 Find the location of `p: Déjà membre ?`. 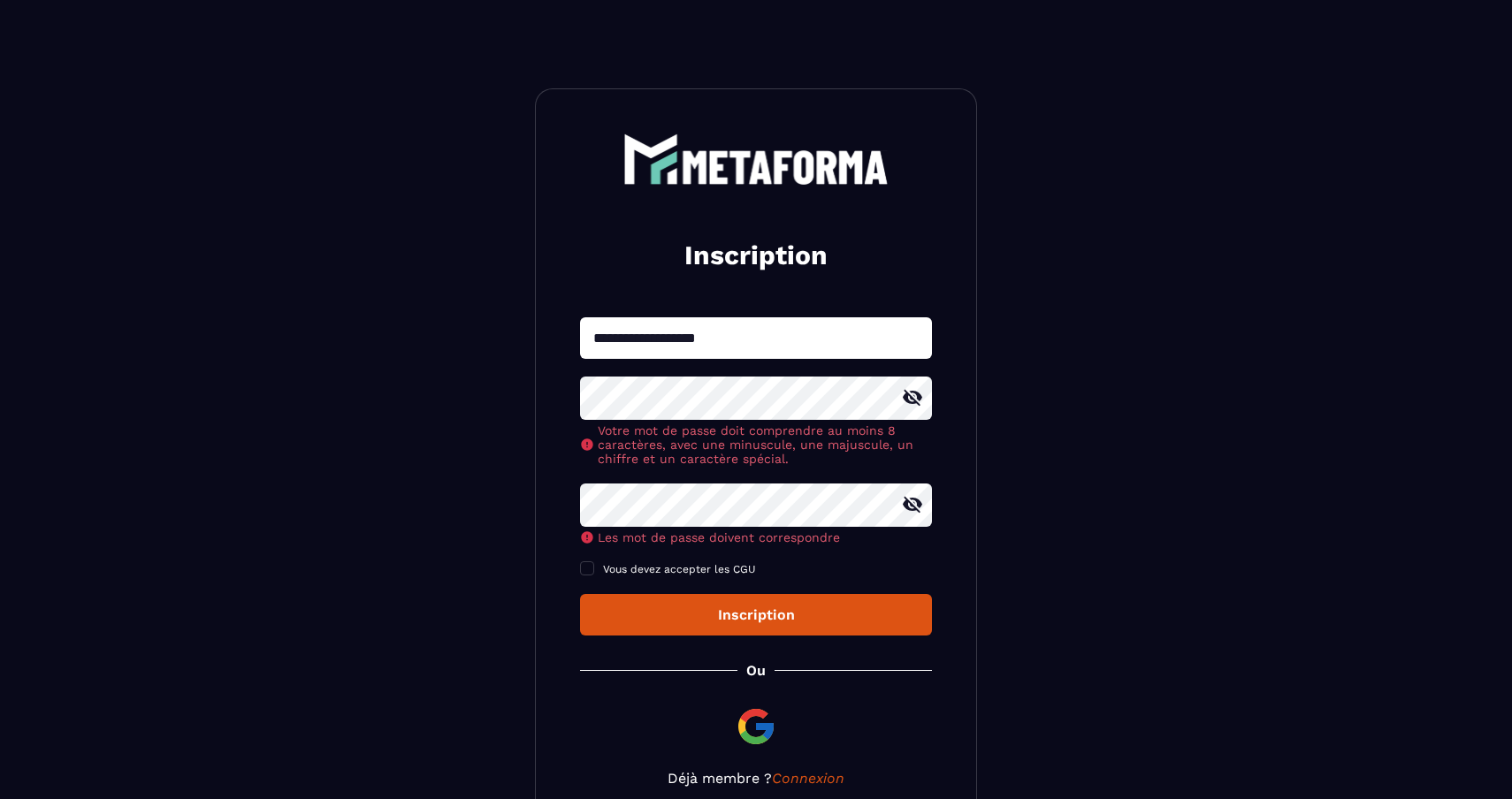

p: Déjà membre ? is located at coordinates (756, 778).